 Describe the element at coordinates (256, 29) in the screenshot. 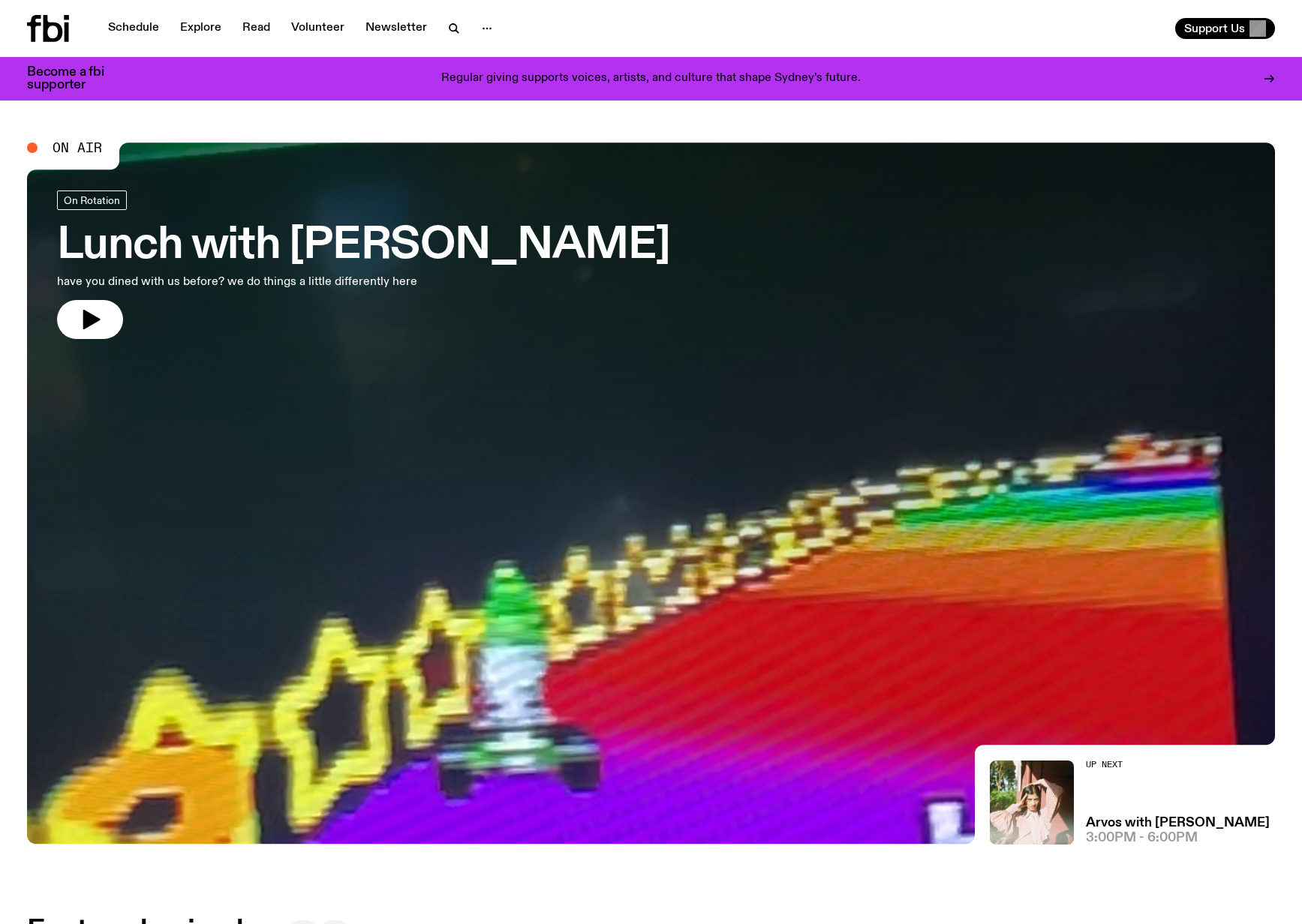

I see `a: Read` at that location.